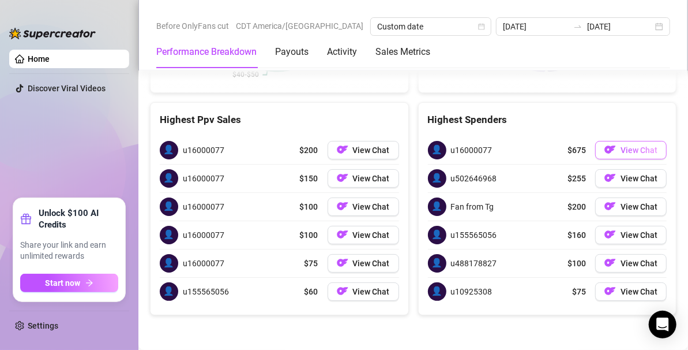 This screenshot has height=350, width=688. Describe the element at coordinates (472, 207) in the screenshot. I see `span: Fan from Tg` at that location.